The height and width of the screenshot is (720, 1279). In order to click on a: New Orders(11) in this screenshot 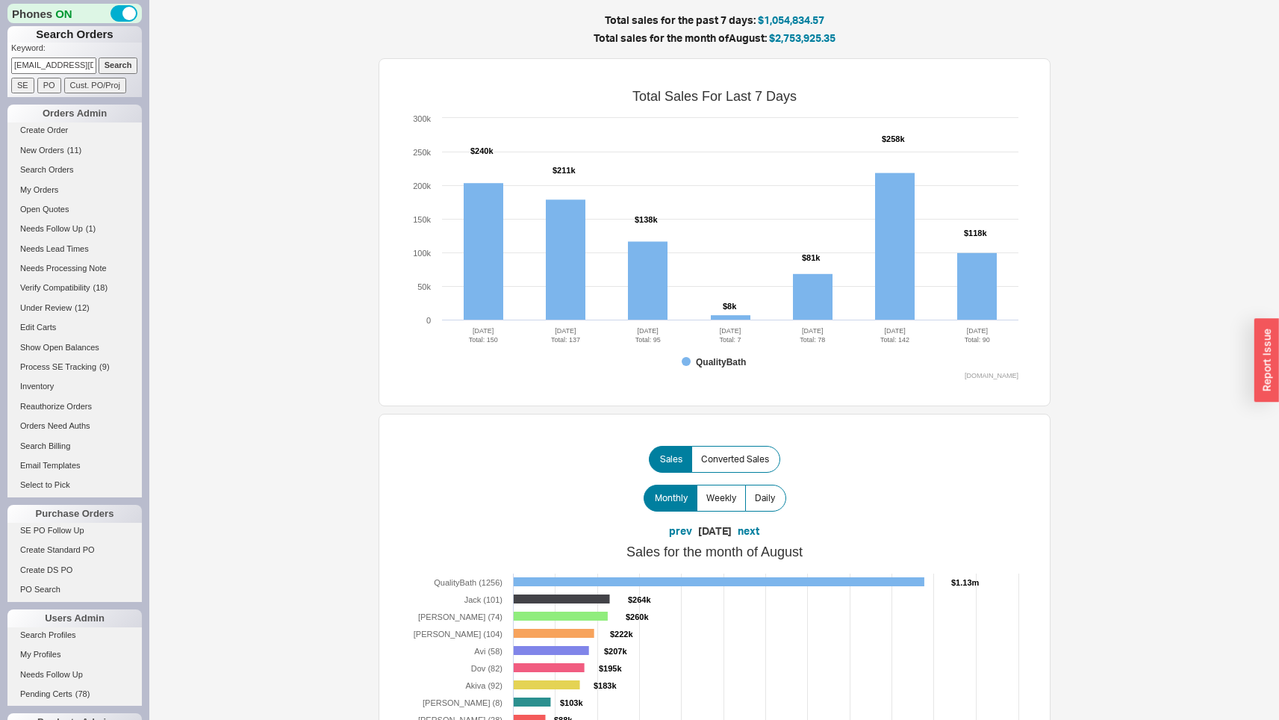, I will do `click(75, 150)`.